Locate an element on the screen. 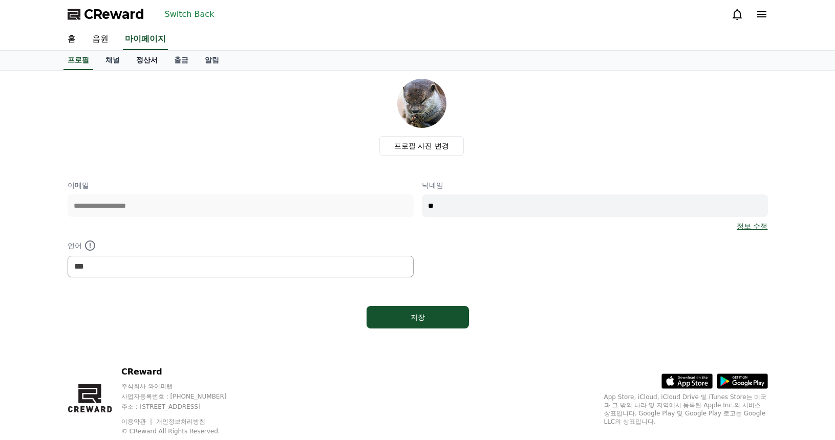 This screenshot has height=440, width=835. span: CReward is located at coordinates (114, 14).